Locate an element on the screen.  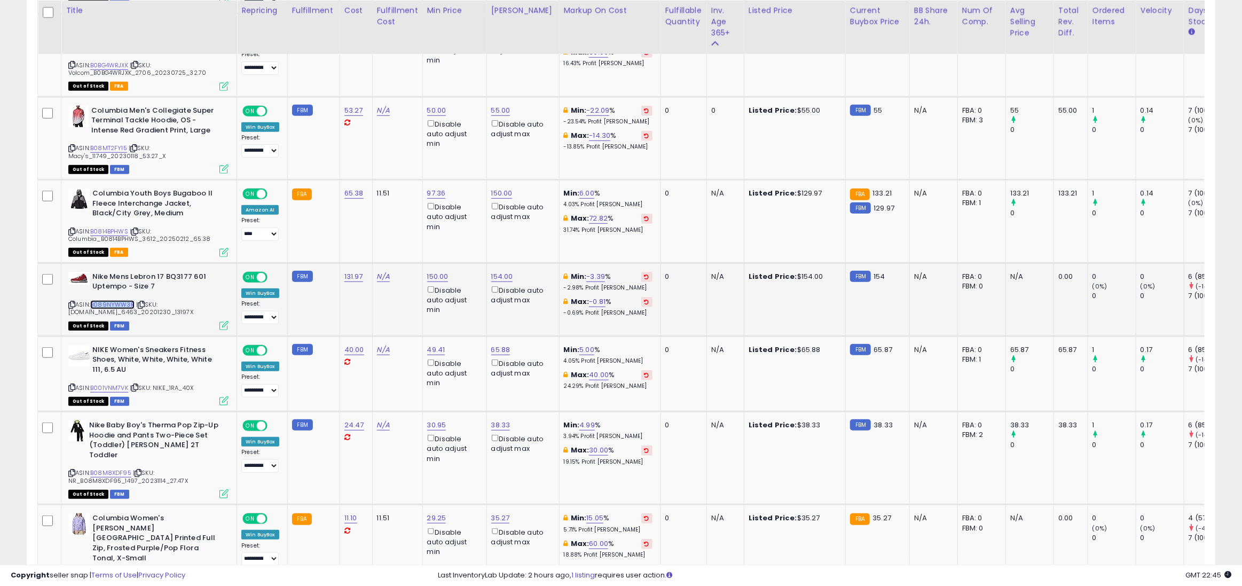
a: B0814BPHWS is located at coordinates (109, 231).